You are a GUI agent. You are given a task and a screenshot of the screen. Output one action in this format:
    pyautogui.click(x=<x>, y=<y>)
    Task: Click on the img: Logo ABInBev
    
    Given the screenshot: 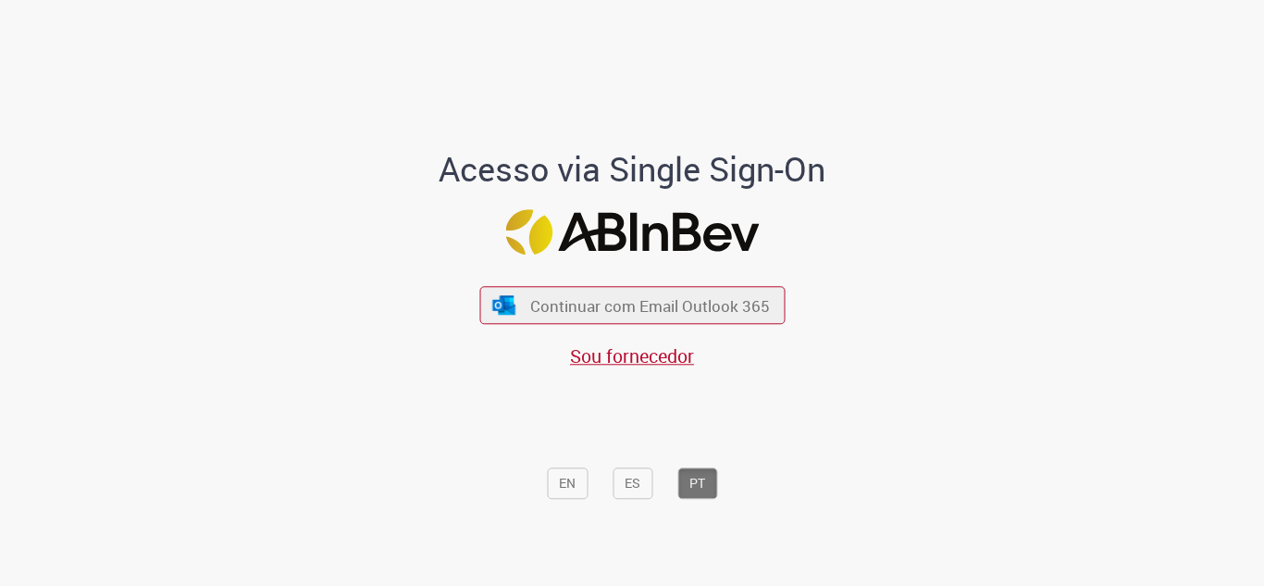 What is the action you would take?
    pyautogui.click(x=632, y=232)
    